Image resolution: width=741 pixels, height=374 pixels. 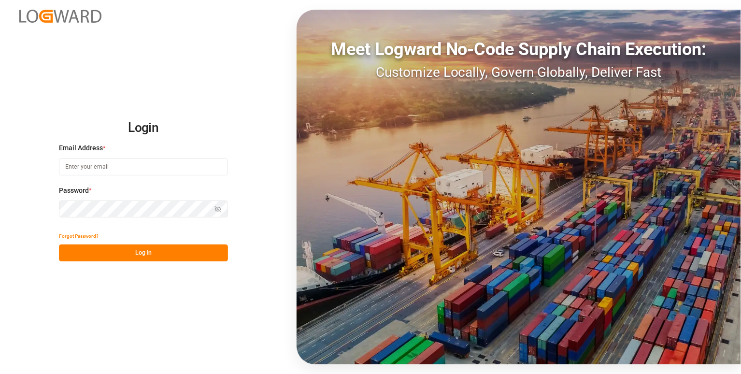 I want to click on h2: Login, so click(x=143, y=128).